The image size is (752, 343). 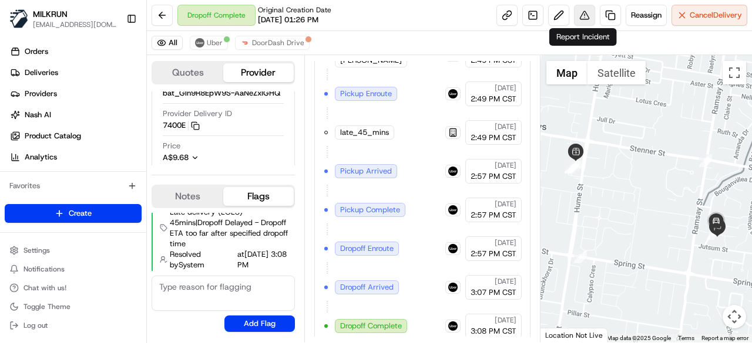 I want to click on div: 8, so click(x=713, y=234).